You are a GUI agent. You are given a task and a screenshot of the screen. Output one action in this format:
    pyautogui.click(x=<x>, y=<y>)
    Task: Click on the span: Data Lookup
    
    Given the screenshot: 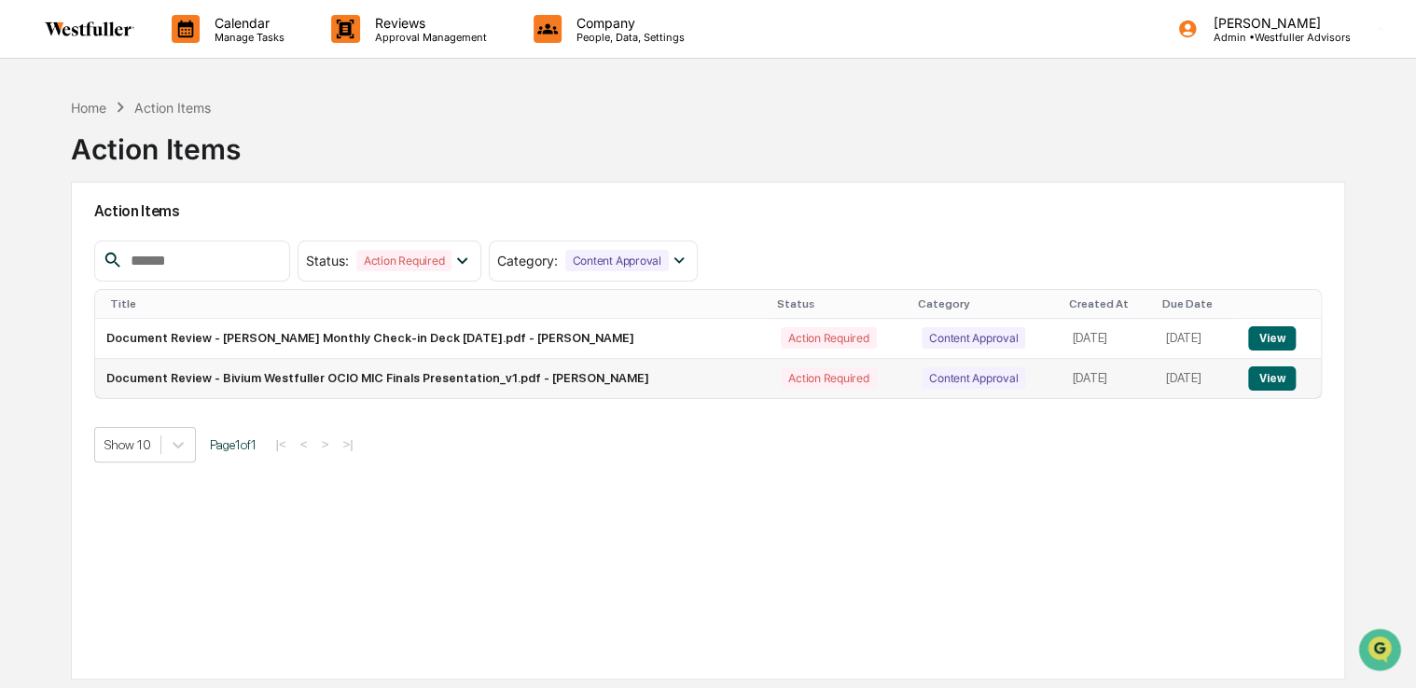 What is the action you would take?
    pyautogui.click(x=77, y=280)
    